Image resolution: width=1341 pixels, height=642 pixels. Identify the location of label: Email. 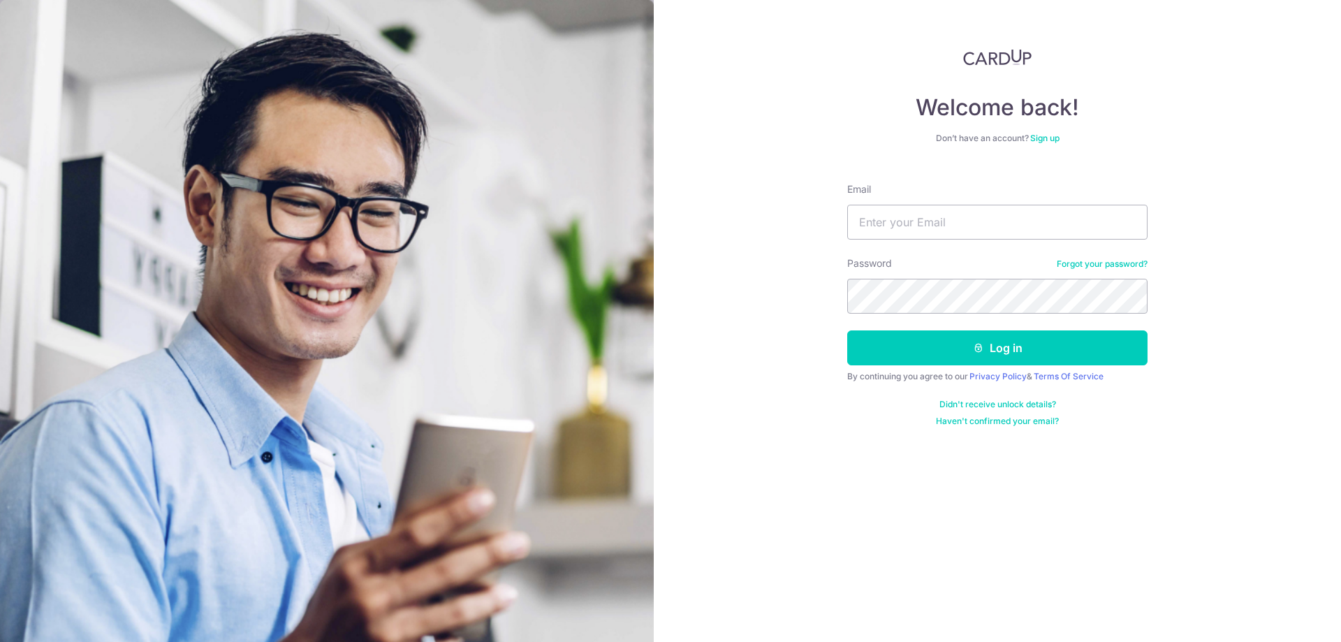
(859, 189).